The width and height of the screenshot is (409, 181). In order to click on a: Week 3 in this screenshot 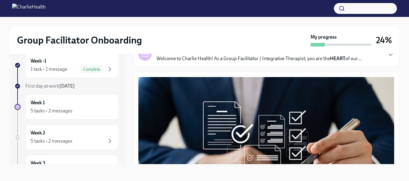, I will do `click(67, 168)`.